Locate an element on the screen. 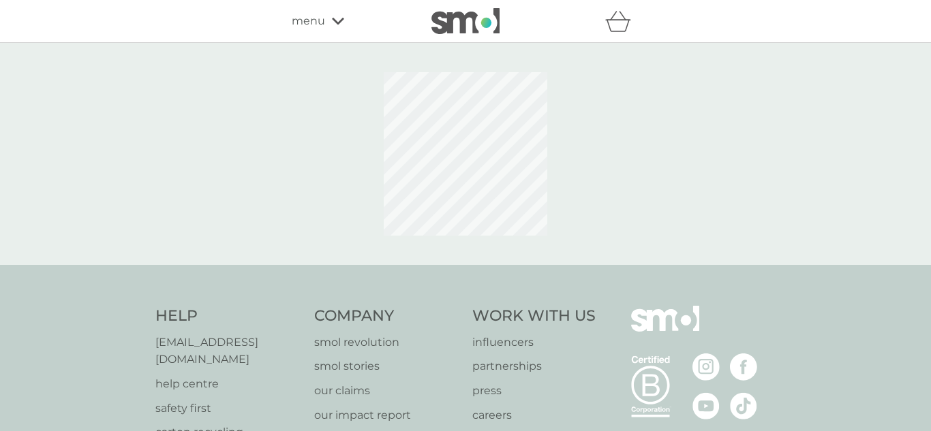 Image resolution: width=931 pixels, height=431 pixels. p: partnerships is located at coordinates (534, 367).